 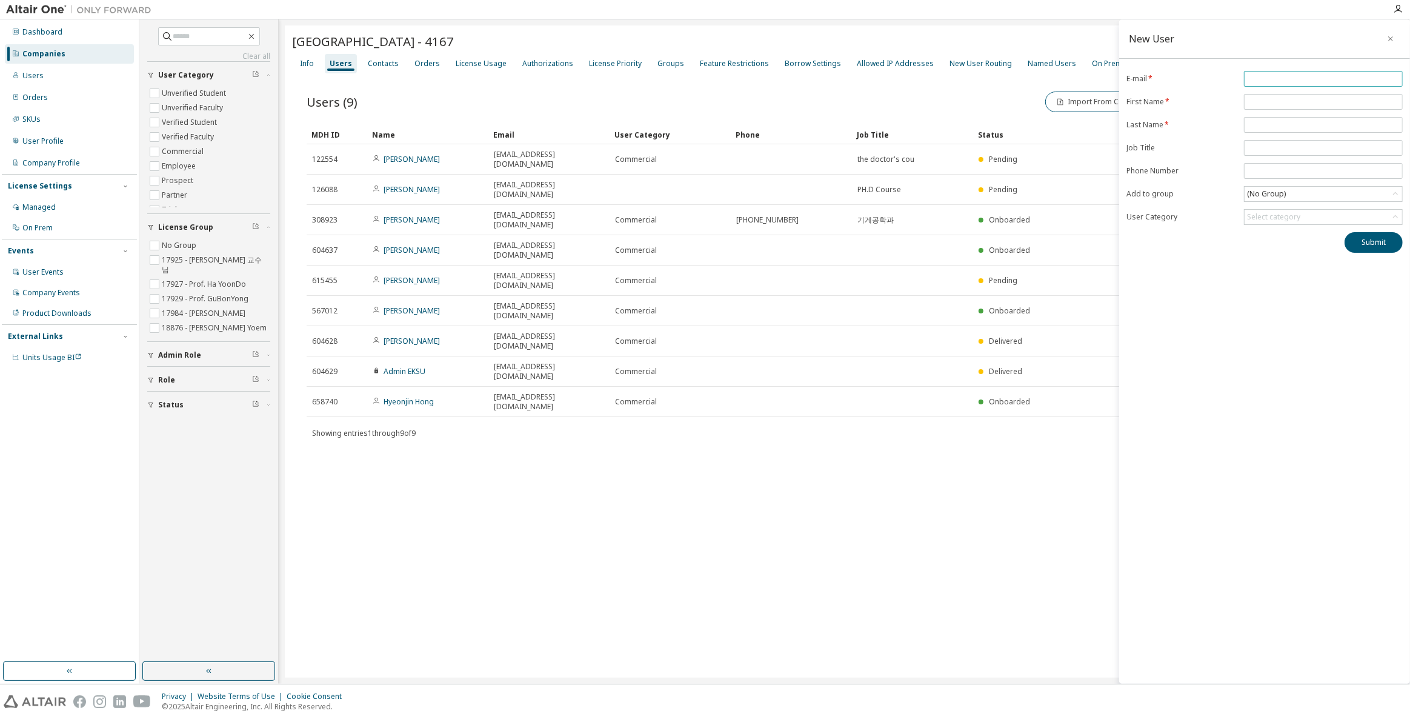 I want to click on span: Status, so click(x=171, y=405).